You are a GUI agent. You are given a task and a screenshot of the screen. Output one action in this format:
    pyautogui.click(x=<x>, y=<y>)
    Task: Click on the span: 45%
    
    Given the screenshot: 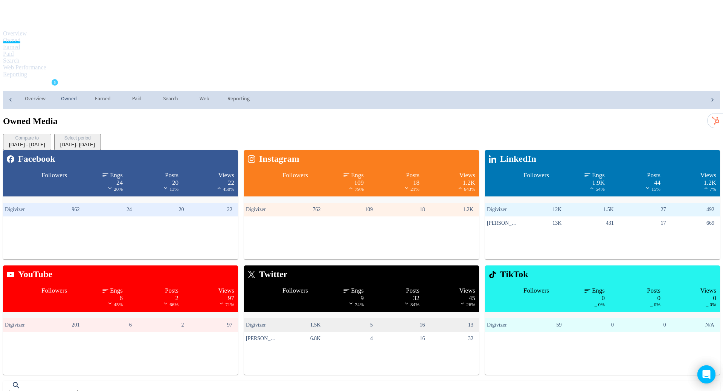 What is the action you would take?
    pyautogui.click(x=115, y=304)
    